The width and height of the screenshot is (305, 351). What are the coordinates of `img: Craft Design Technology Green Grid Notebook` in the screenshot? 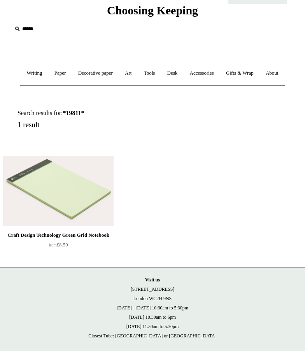 It's located at (58, 191).